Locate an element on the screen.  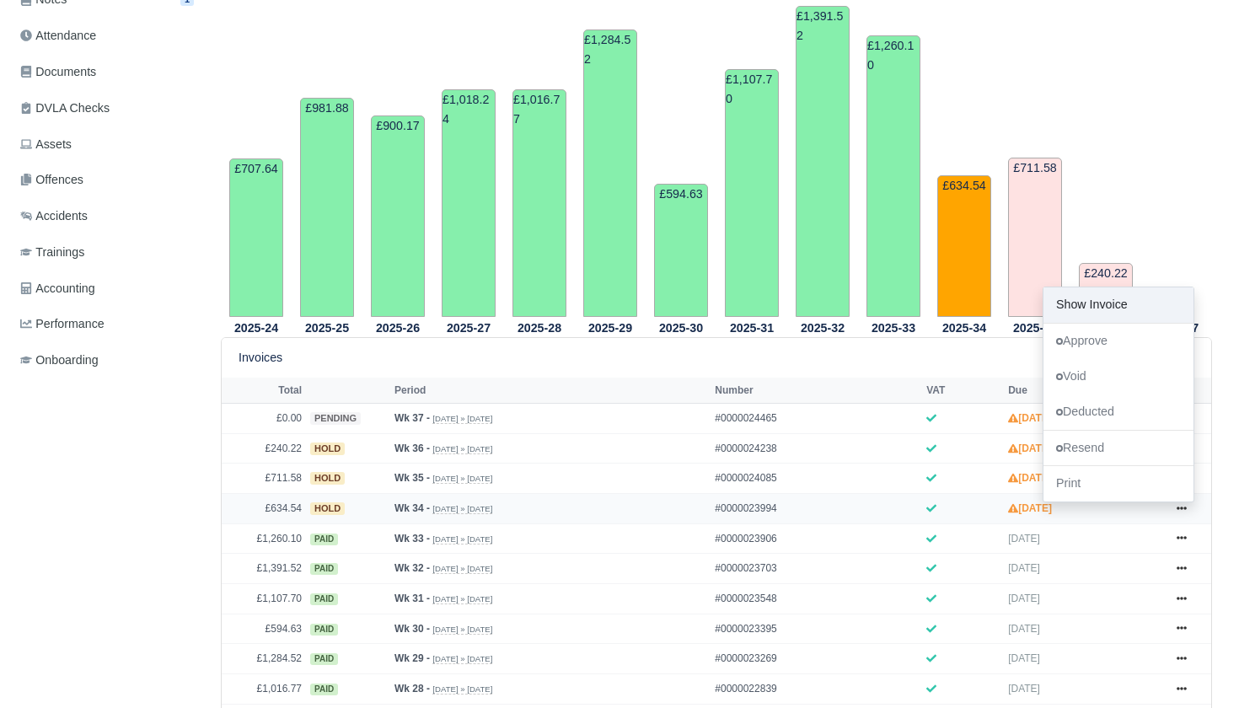
strong: Wk 32 - is located at coordinates (412, 568).